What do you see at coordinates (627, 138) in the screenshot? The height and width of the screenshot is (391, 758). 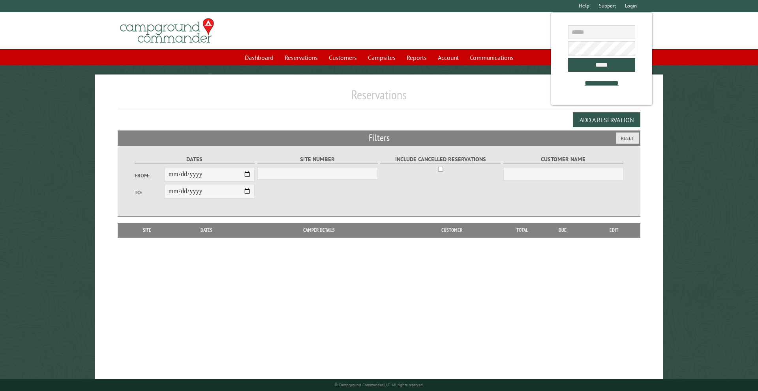 I see `button: Reset` at bounding box center [627, 138].